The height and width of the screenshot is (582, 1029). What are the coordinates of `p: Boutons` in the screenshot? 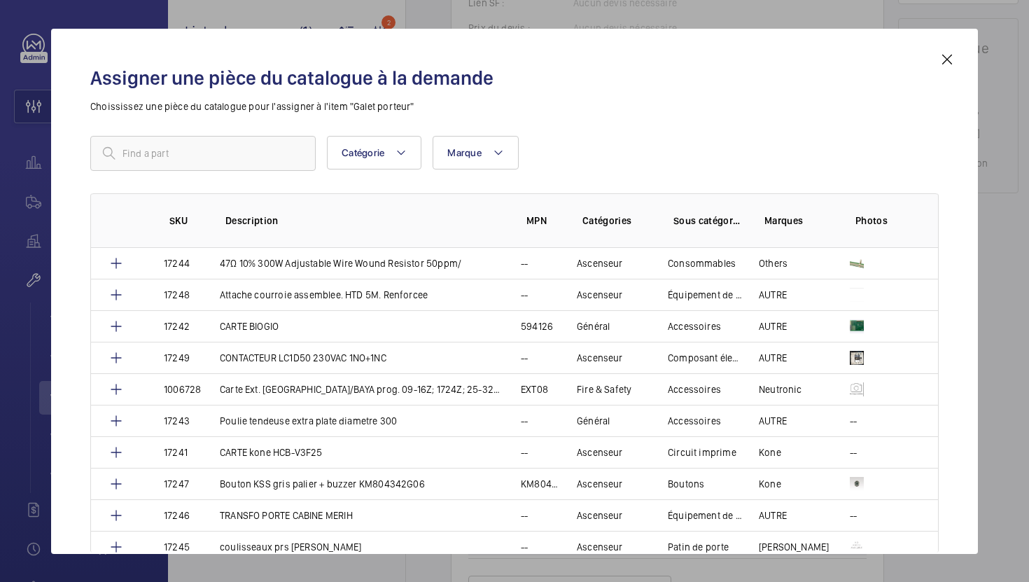 It's located at (686, 484).